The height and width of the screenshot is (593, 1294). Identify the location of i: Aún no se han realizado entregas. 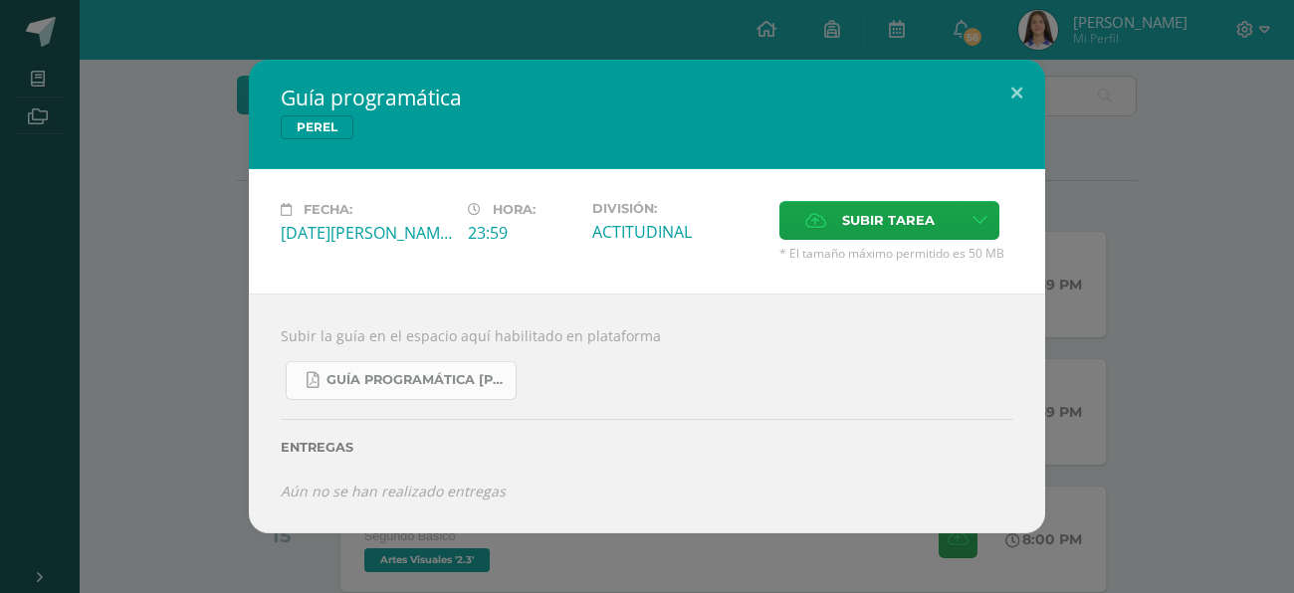
(393, 491).